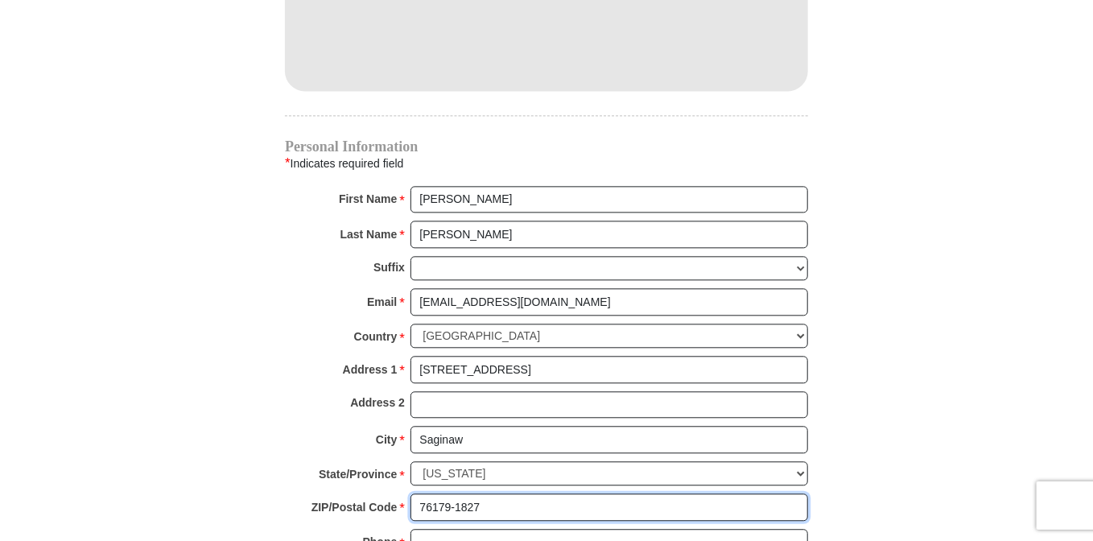 Image resolution: width=1093 pixels, height=541 pixels. I want to click on strong: Address 2, so click(378, 403).